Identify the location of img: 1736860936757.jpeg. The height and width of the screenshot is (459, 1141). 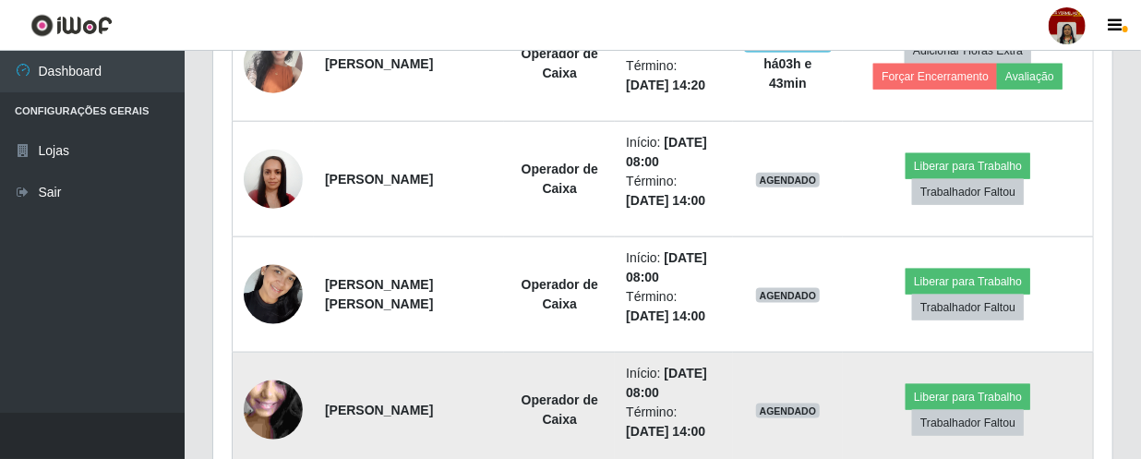
(273, 293).